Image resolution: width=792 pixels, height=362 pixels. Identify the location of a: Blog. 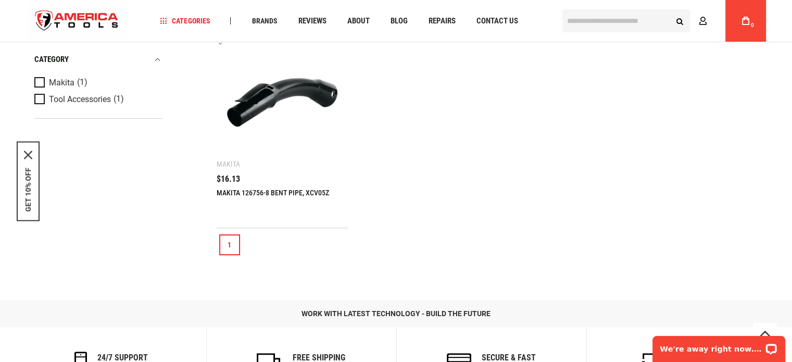
(398, 21).